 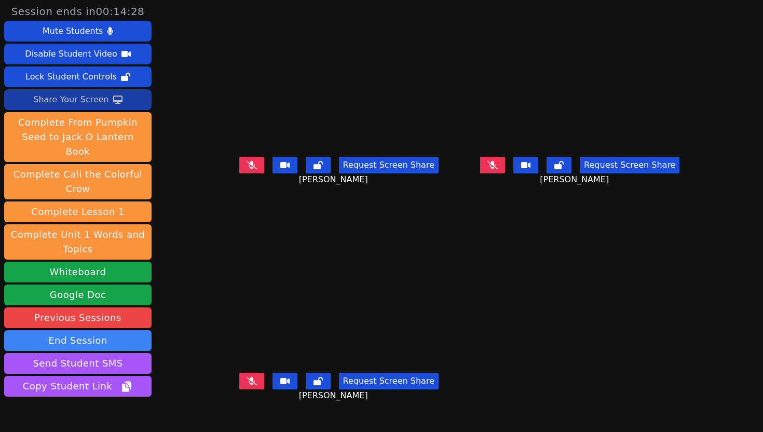 What do you see at coordinates (78, 31) in the screenshot?
I see `button: Mute Students` at bounding box center [78, 31].